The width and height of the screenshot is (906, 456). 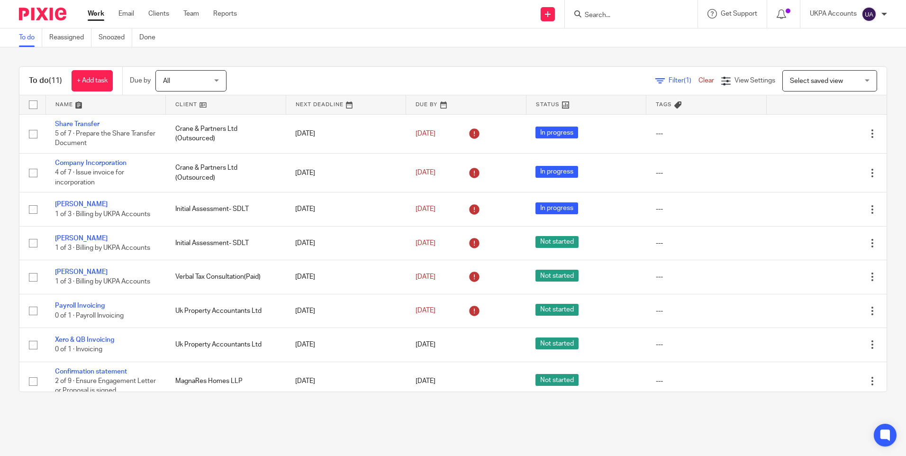 I want to click on span: 2 of 9 · Ensure Engagement Letter or Proposal is signed, so click(x=105, y=386).